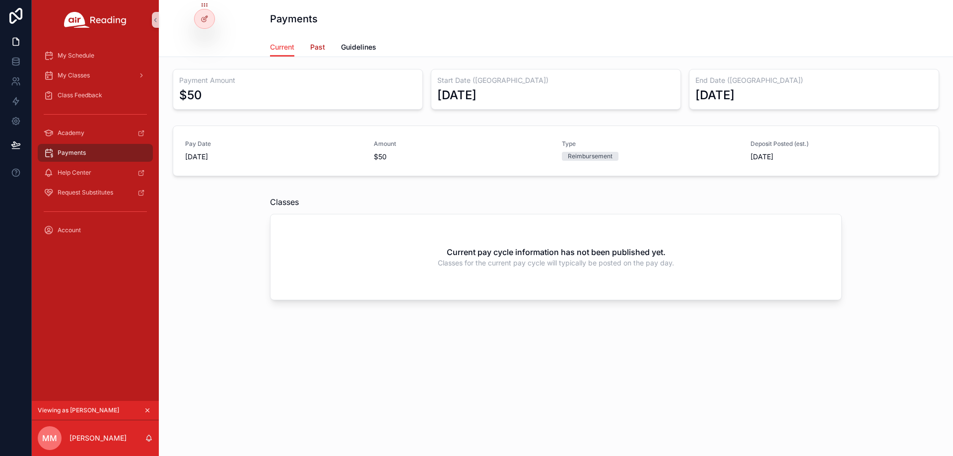 Image resolution: width=953 pixels, height=456 pixels. I want to click on span: MM, so click(50, 438).